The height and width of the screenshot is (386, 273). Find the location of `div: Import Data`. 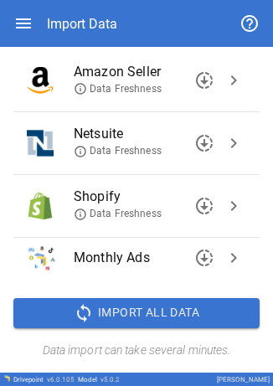

div: Import Data is located at coordinates (82, 23).